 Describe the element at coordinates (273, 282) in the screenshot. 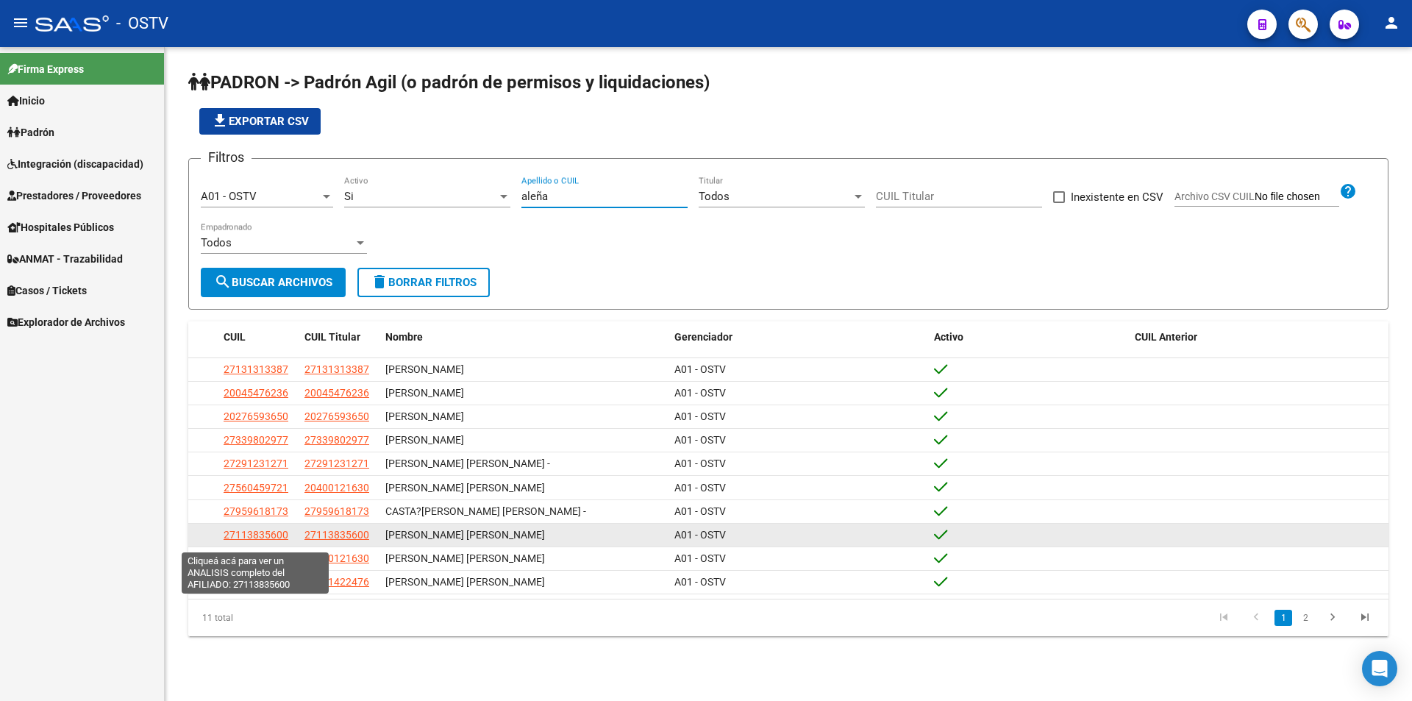

I see `span: Buscar Archivos` at that location.